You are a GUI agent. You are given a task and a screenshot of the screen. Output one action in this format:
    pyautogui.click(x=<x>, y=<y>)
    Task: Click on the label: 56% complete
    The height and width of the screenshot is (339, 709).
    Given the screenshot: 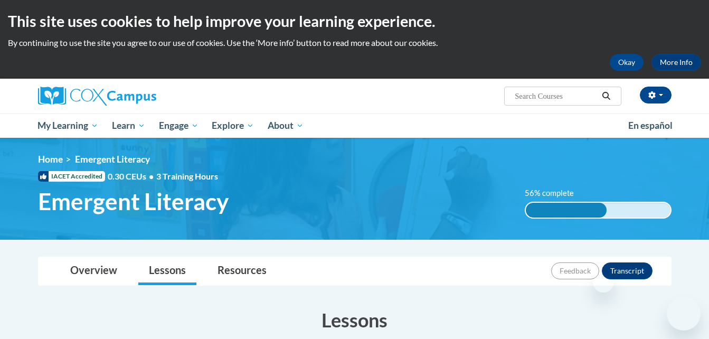 What is the action you would take?
    pyautogui.click(x=555, y=193)
    